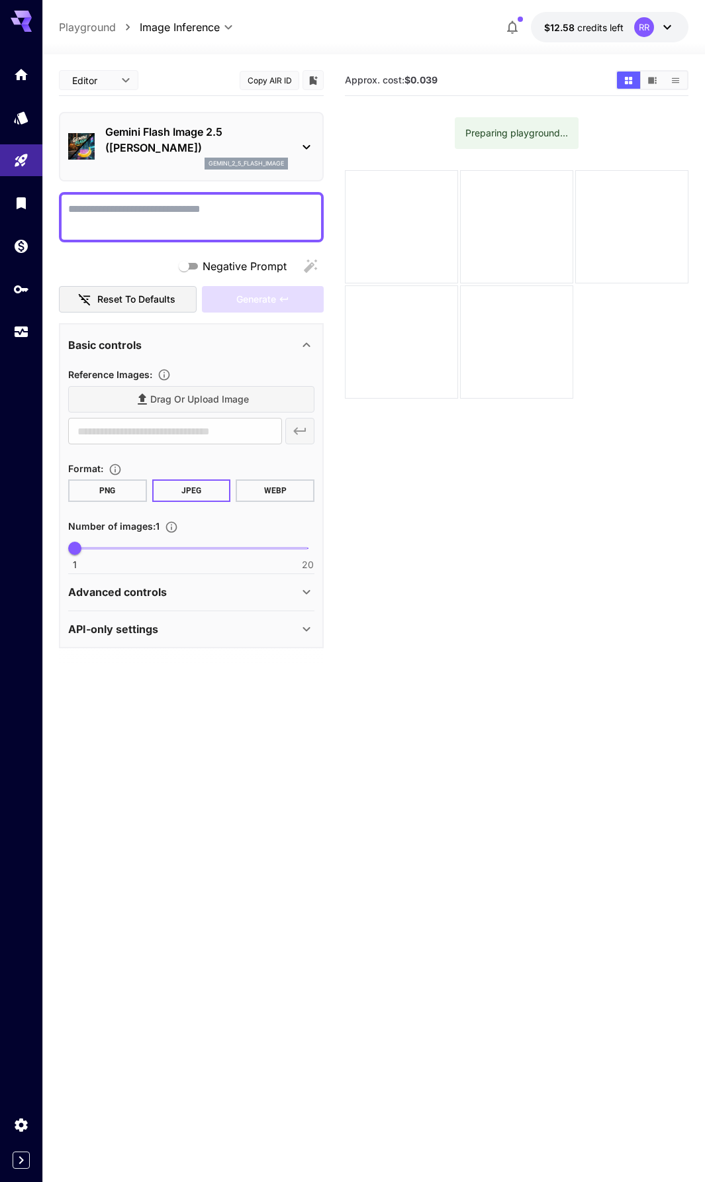  I want to click on div: Show media in grid viewShow media in video viewShow media in list view, so click(652, 80).